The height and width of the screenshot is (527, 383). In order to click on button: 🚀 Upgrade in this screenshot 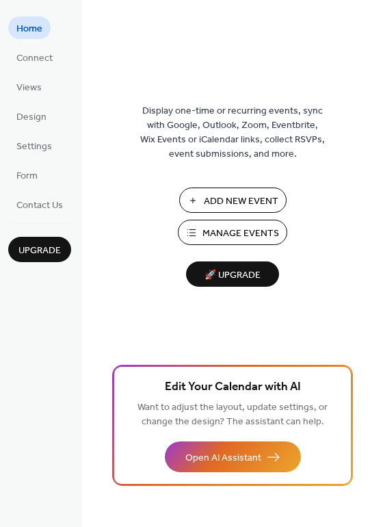, I will do `click(233, 274)`.